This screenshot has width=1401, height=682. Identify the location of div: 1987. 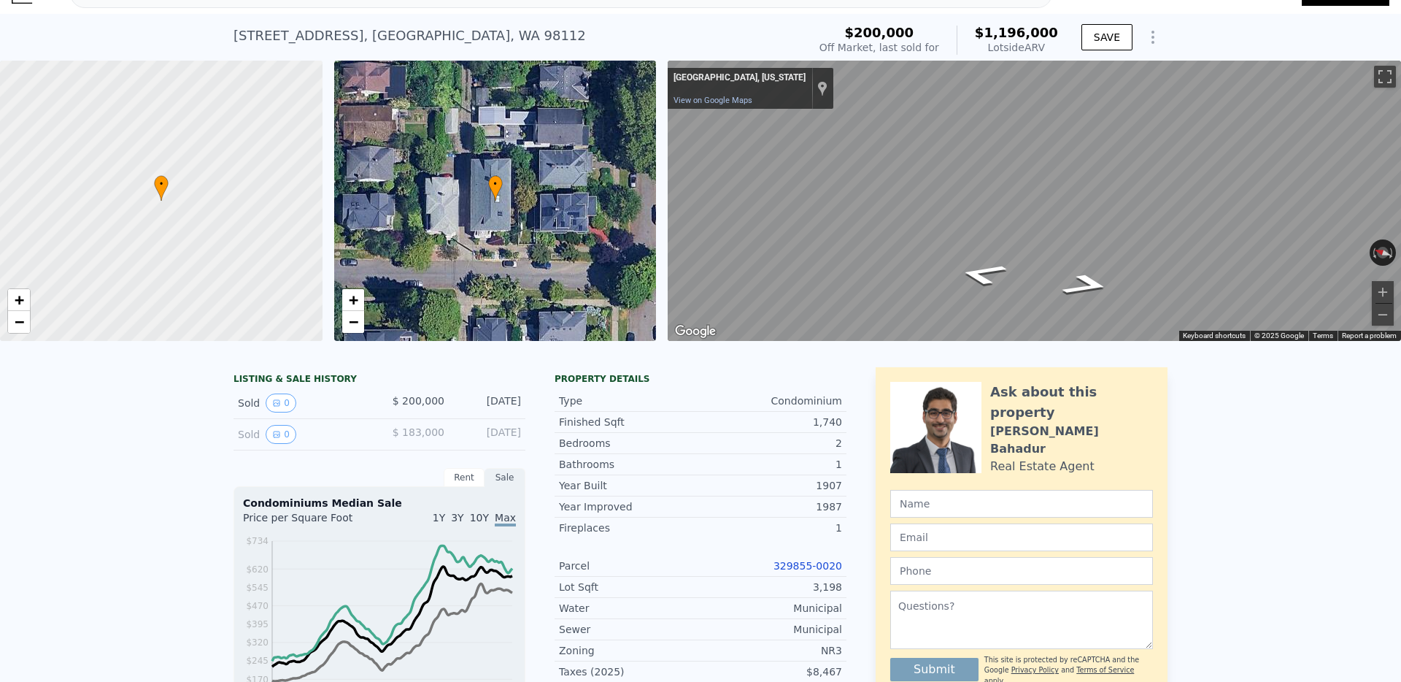
(771, 507).